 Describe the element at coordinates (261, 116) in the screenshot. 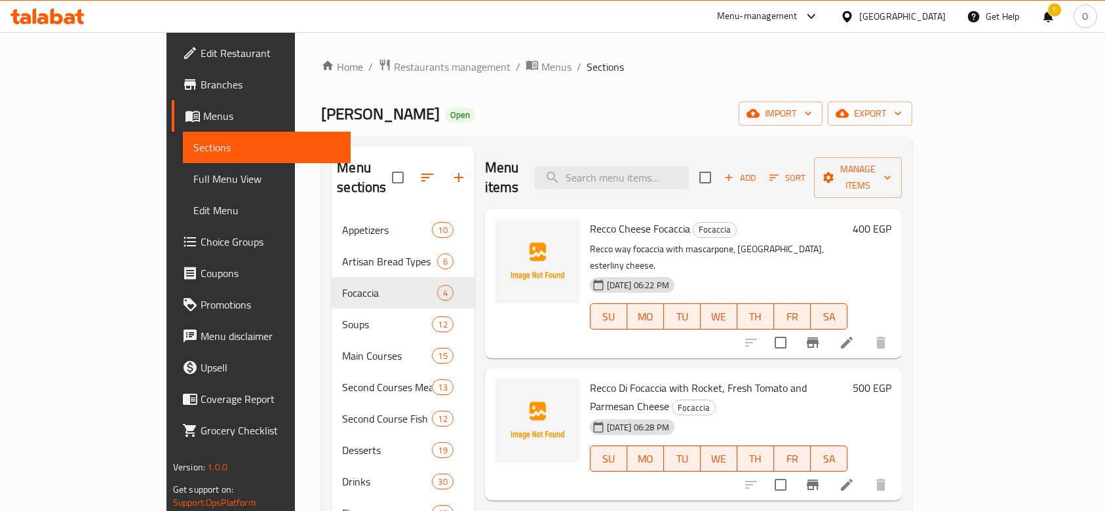

I see `a: Menus` at that location.